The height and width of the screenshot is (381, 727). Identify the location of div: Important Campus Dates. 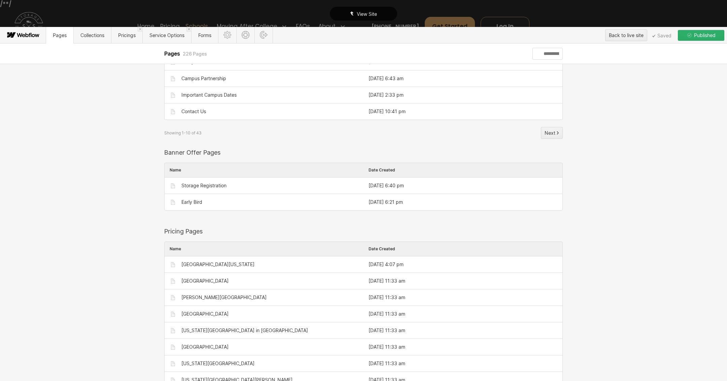
(209, 95).